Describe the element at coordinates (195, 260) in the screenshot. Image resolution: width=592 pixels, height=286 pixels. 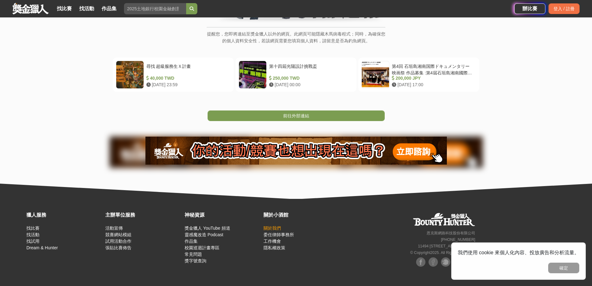
I see `a: 獎字號查詢` at that location.